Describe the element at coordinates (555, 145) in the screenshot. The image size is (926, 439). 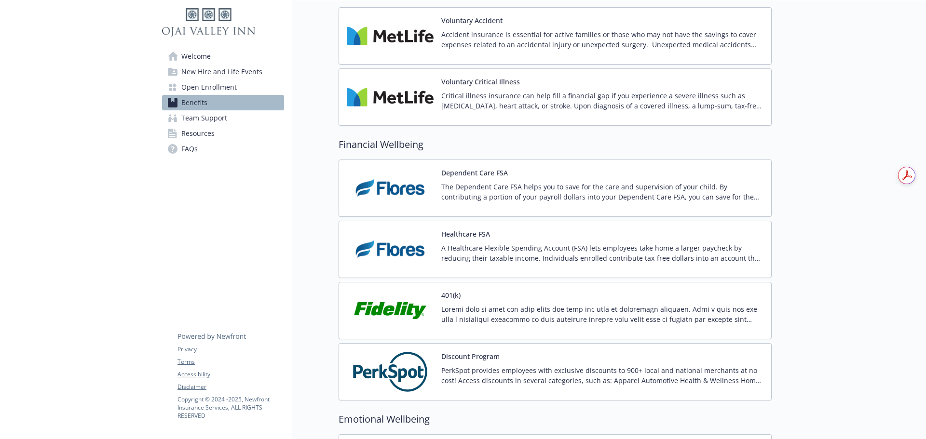
I see `h2: Financial Wellbeing` at that location.